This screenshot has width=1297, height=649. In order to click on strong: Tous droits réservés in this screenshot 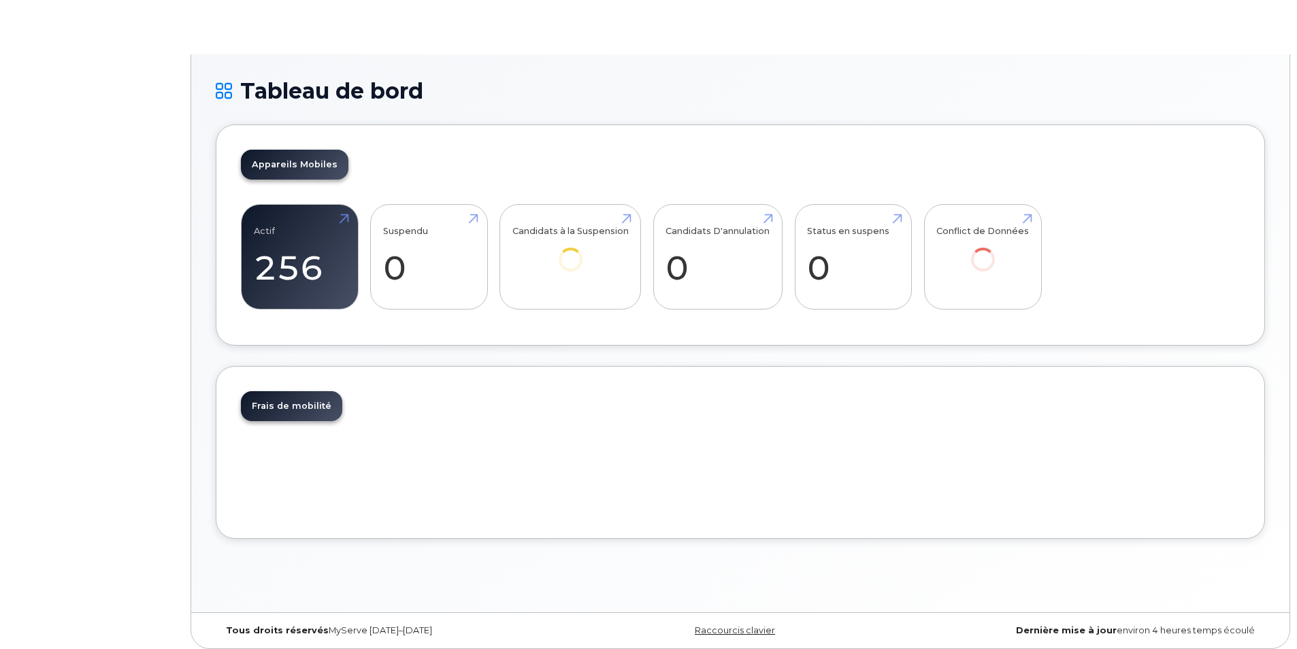, I will do `click(277, 630)`.